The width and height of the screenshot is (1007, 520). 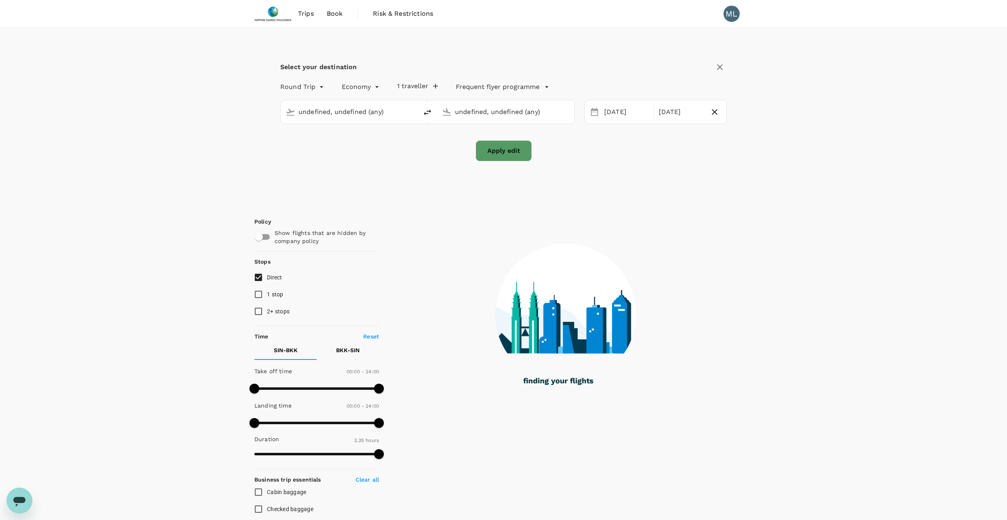 What do you see at coordinates (348, 350) in the screenshot?
I see `p: BKK - SIN` at bounding box center [348, 350].